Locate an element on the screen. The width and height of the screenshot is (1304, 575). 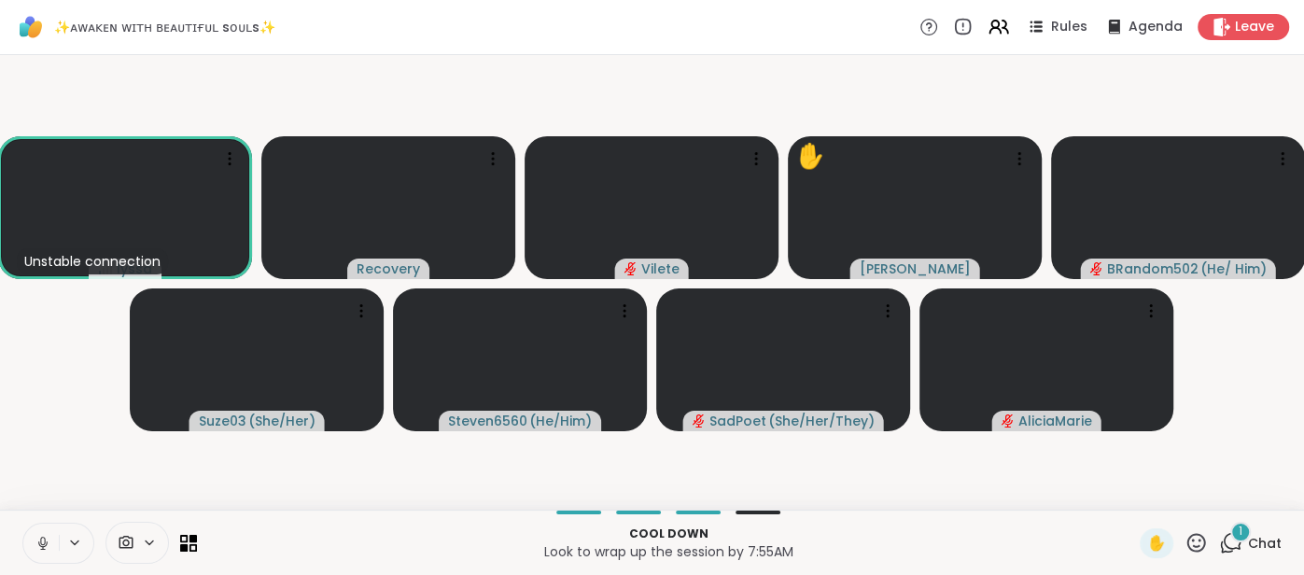
span: Steven6560 is located at coordinates (487, 421).